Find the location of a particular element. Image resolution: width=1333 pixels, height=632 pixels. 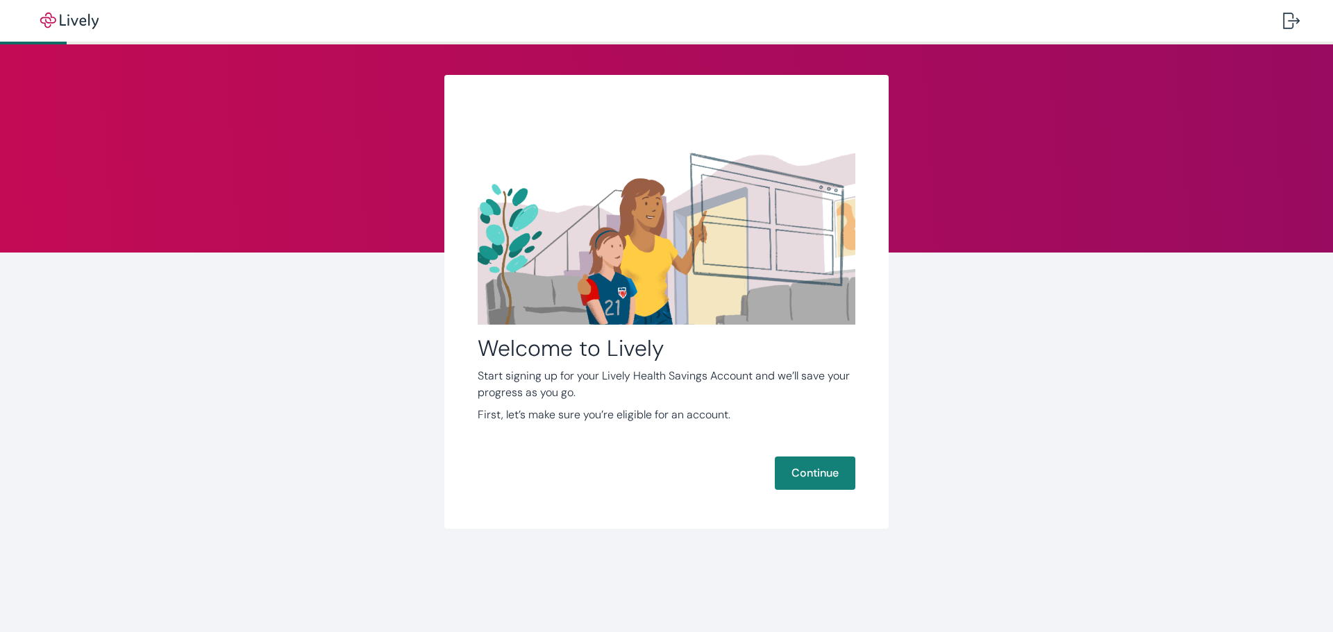

button: Continue is located at coordinates (815, 473).